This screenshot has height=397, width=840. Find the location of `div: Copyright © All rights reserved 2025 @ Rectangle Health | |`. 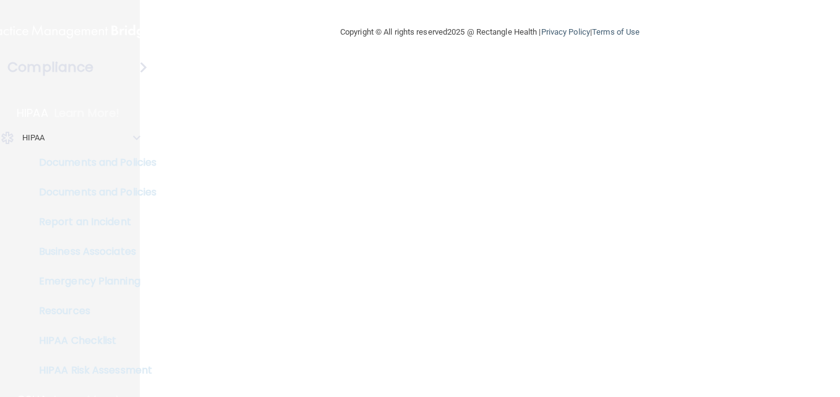

div: Copyright © All rights reserved 2025 @ Rectangle Health | | is located at coordinates (490, 32).